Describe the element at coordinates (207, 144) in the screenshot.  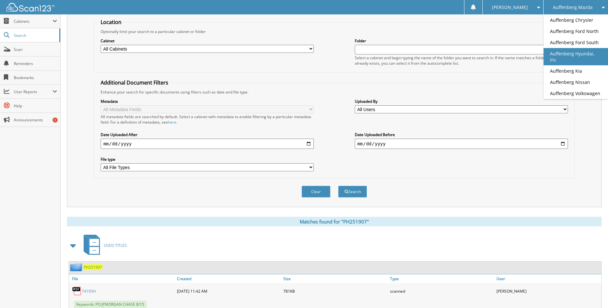
I see `input: start` at that location.